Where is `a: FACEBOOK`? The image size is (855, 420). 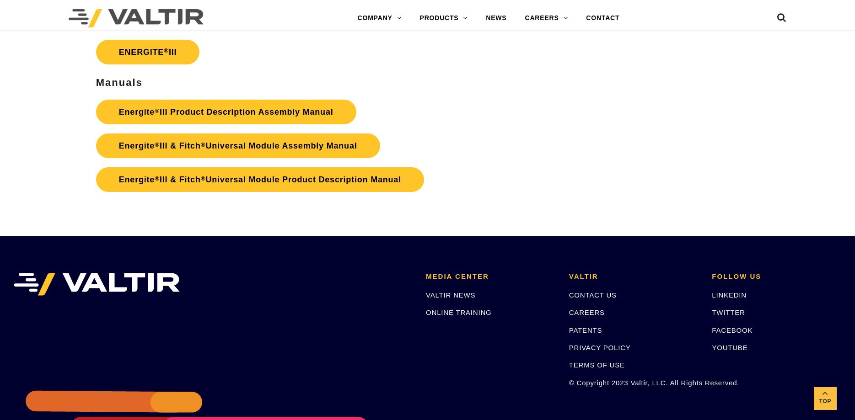
a: FACEBOOK is located at coordinates (732, 330).